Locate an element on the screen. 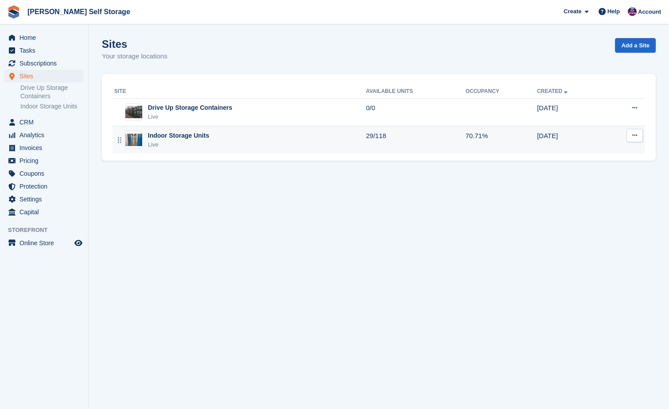 Image resolution: width=669 pixels, height=409 pixels. span: Analytics is located at coordinates (46, 135).